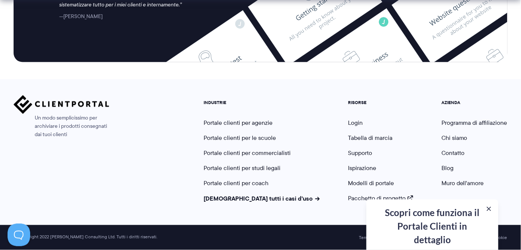  I want to click on a: Muro dell'amore, so click(462, 183).